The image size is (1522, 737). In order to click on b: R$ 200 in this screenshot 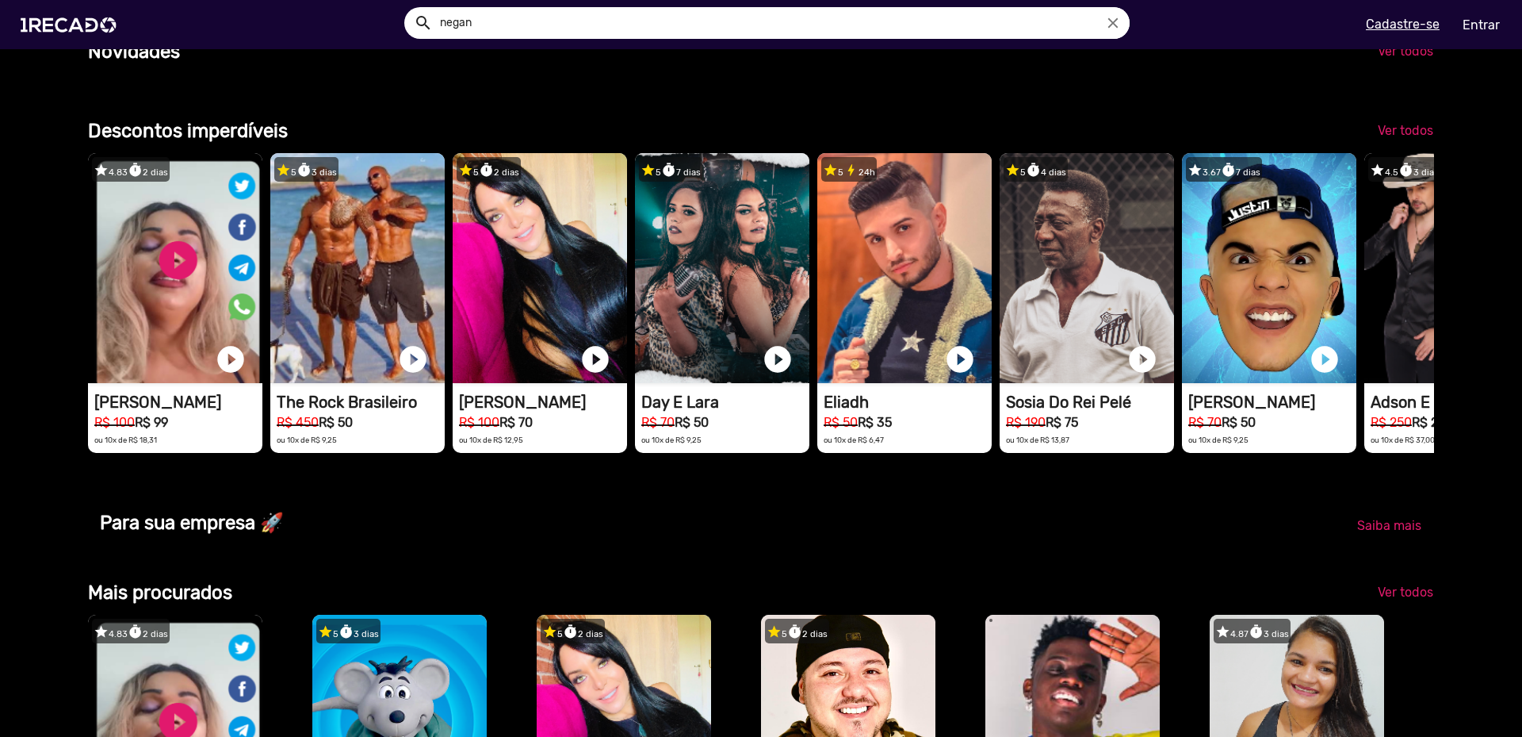, I will do `click(1433, 422)`.